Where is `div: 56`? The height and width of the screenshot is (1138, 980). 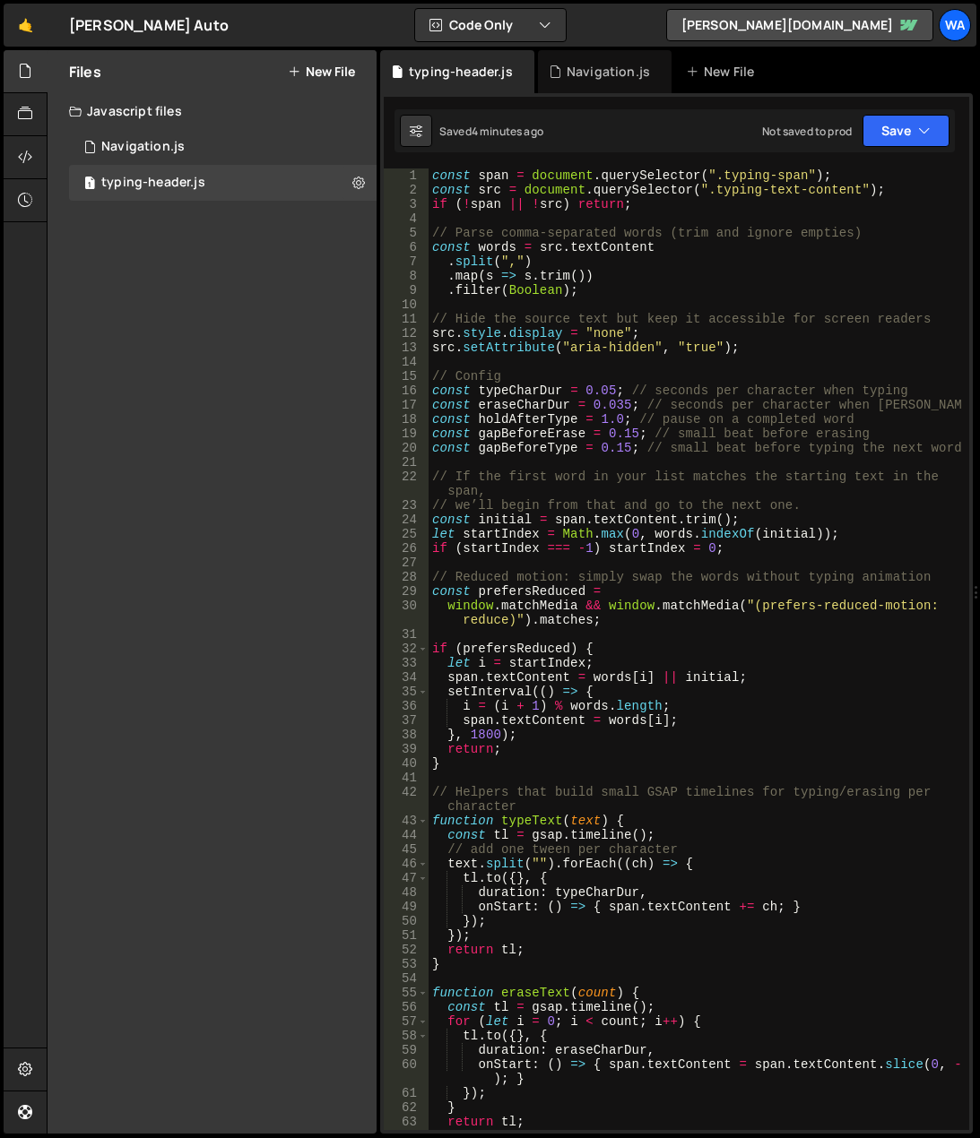 div: 56 is located at coordinates (406, 1008).